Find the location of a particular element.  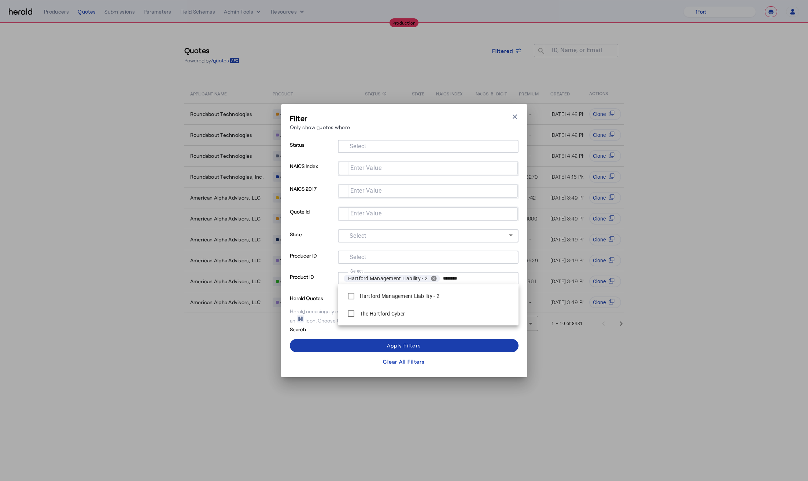

label: Hartford Management Liability - 2 is located at coordinates (399, 296).